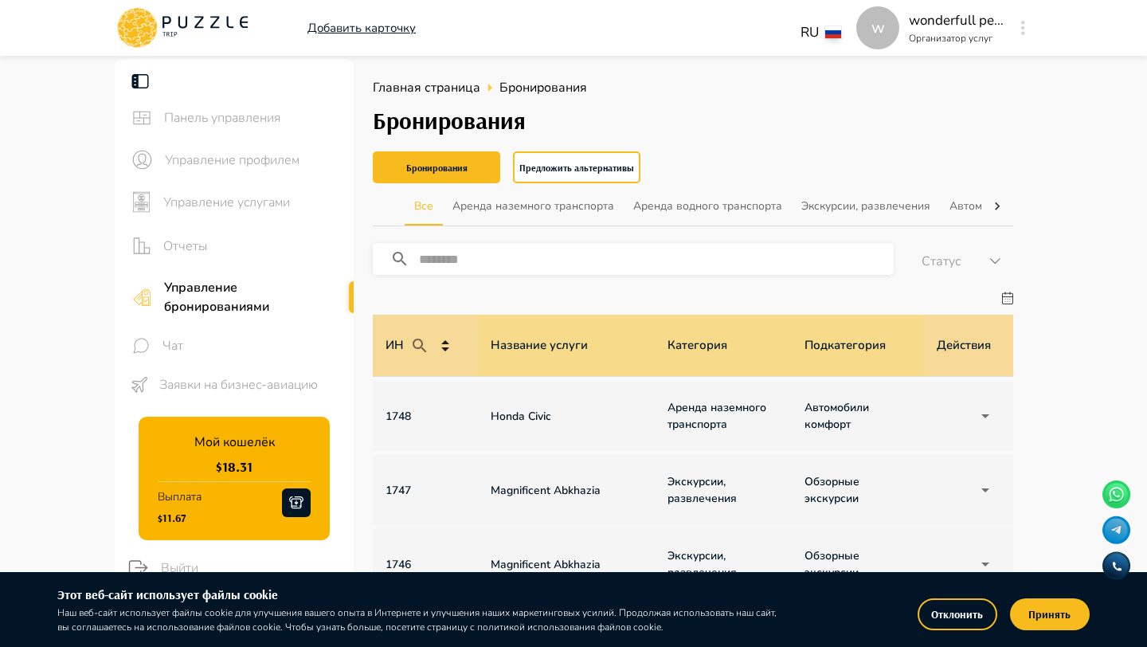  Describe the element at coordinates (362, 28) in the screenshot. I see `p: Добавить карточку` at that location.